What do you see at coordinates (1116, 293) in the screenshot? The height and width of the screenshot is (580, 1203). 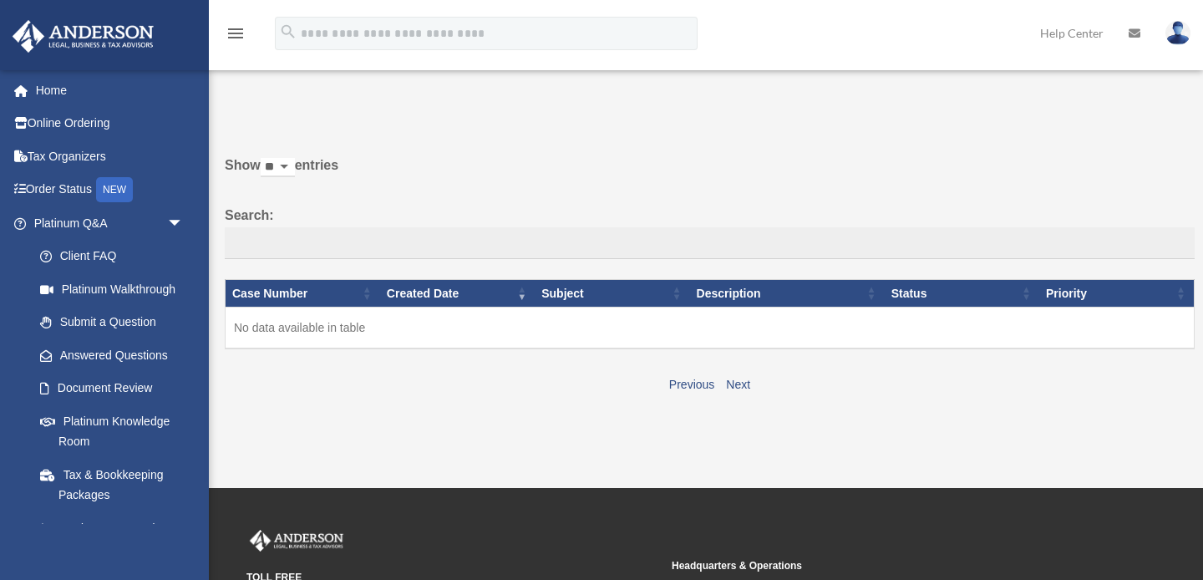 I see `th: Priority: activate to sort column ascending` at bounding box center [1116, 293].